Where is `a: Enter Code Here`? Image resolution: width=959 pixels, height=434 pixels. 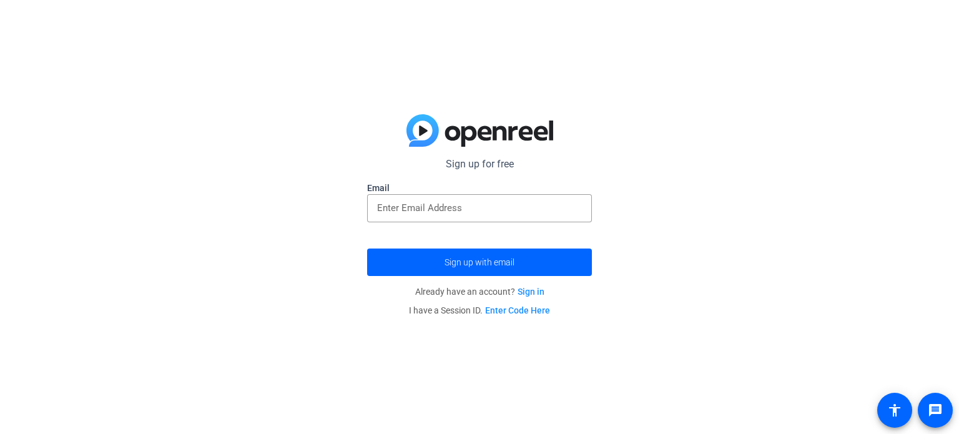 a: Enter Code Here is located at coordinates (518, 310).